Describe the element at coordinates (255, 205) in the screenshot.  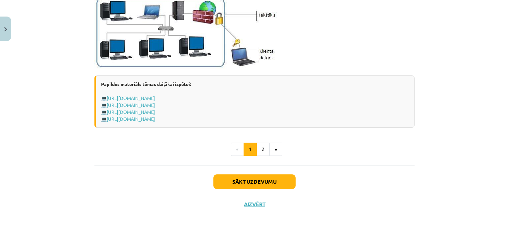
I see `button: Aizvērt` at that location.